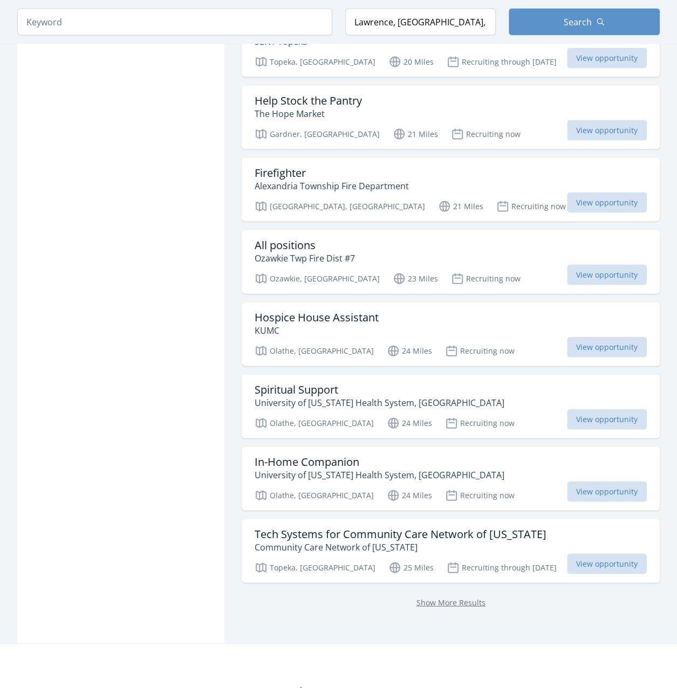 This screenshot has height=688, width=677. I want to click on h3: All positions, so click(305, 245).